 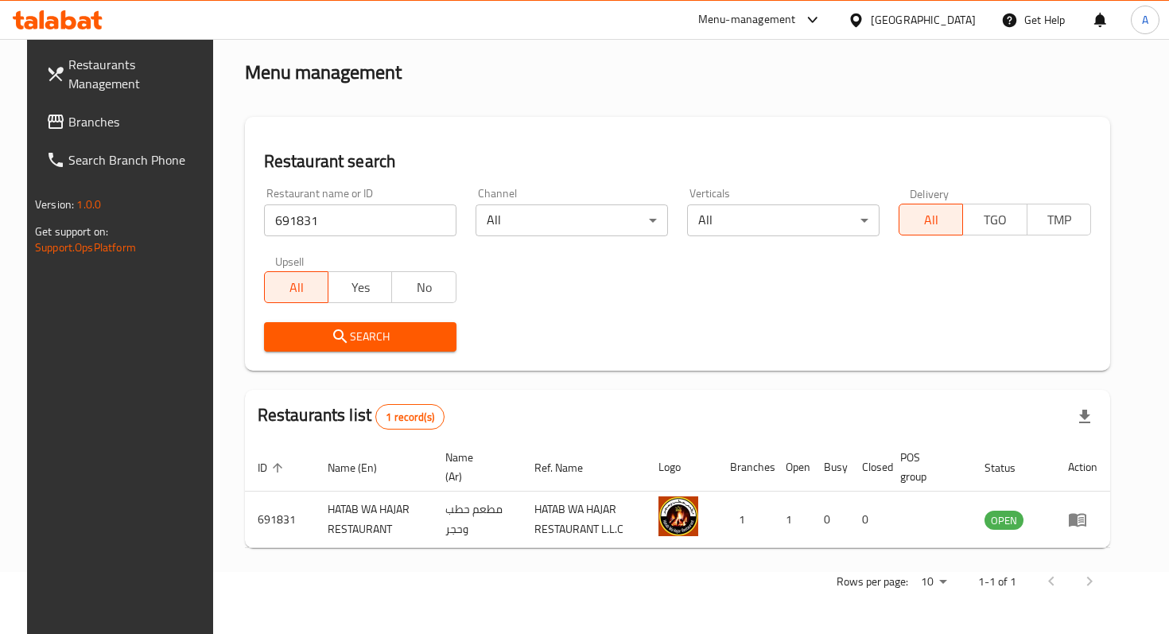 What do you see at coordinates (409, 417) in the screenshot?
I see `div: Total records count` at bounding box center [409, 417].